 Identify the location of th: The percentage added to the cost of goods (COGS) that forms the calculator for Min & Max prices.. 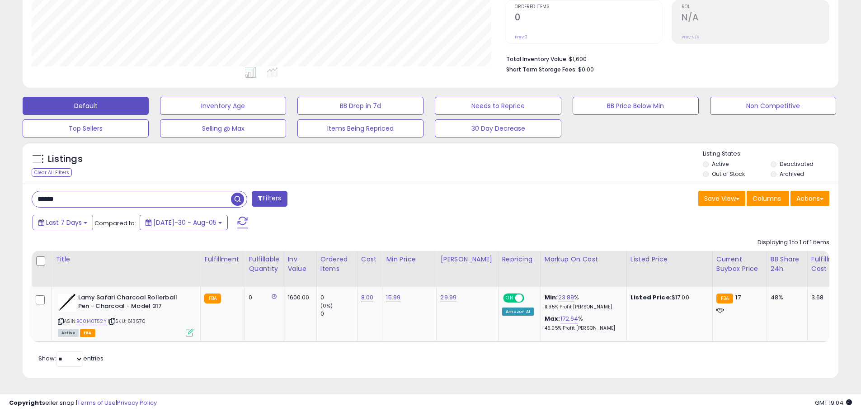
(584, 269).